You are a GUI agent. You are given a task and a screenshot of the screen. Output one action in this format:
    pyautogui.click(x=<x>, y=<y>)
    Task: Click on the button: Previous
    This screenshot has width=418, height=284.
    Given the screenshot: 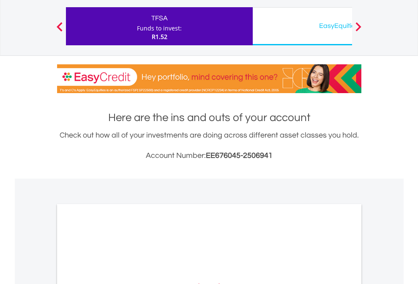 What is the action you would take?
    pyautogui.click(x=60, y=30)
    